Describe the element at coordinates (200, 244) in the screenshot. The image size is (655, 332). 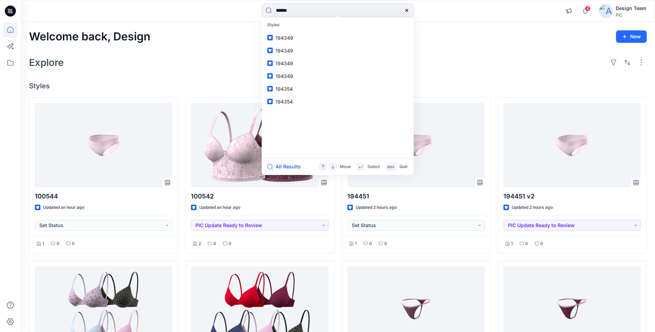
I see `p: 2` at that location.